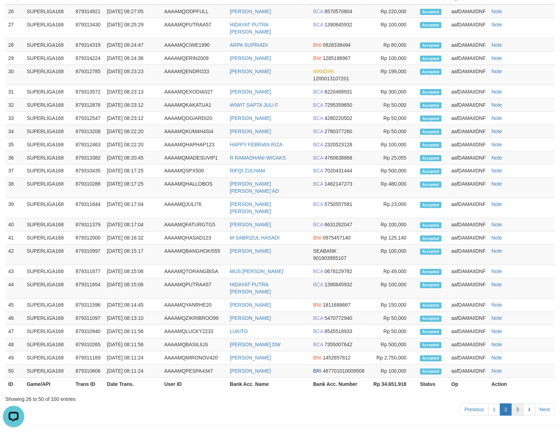  I want to click on td: 44, so click(15, 288).